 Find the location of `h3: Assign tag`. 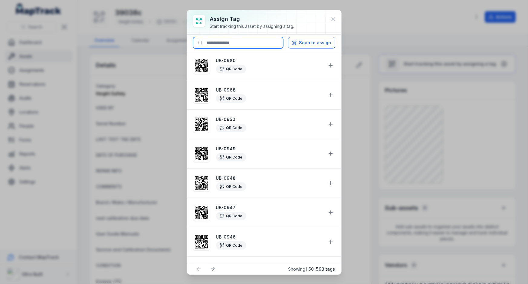

h3: Assign tag is located at coordinates (252, 19).